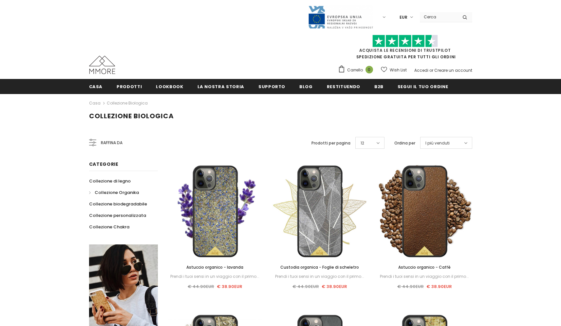 The height and width of the screenshot is (326, 561). What do you see at coordinates (221, 86) in the screenshot?
I see `span: La nostra storia` at bounding box center [221, 86].